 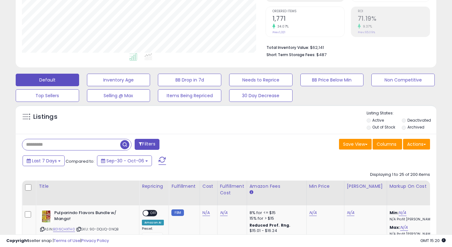 I want to click on button: 30 Day Decrease, so click(x=261, y=96).